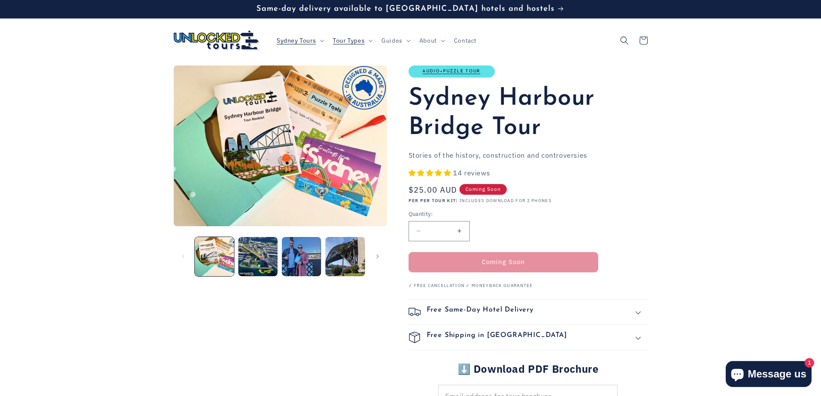 This screenshot has height=396, width=821. I want to click on span: 5.00 stars, so click(431, 173).